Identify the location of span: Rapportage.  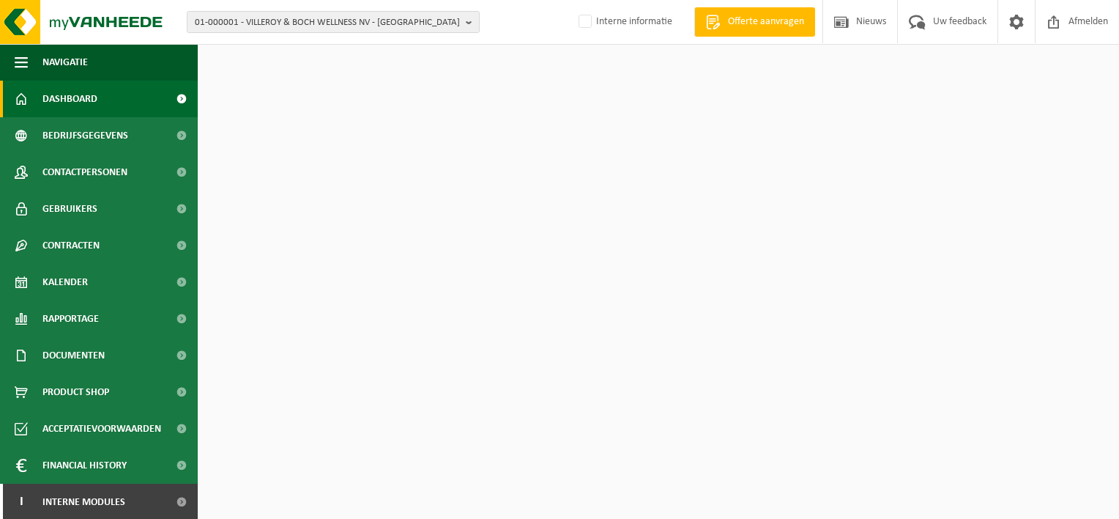
(70, 319).